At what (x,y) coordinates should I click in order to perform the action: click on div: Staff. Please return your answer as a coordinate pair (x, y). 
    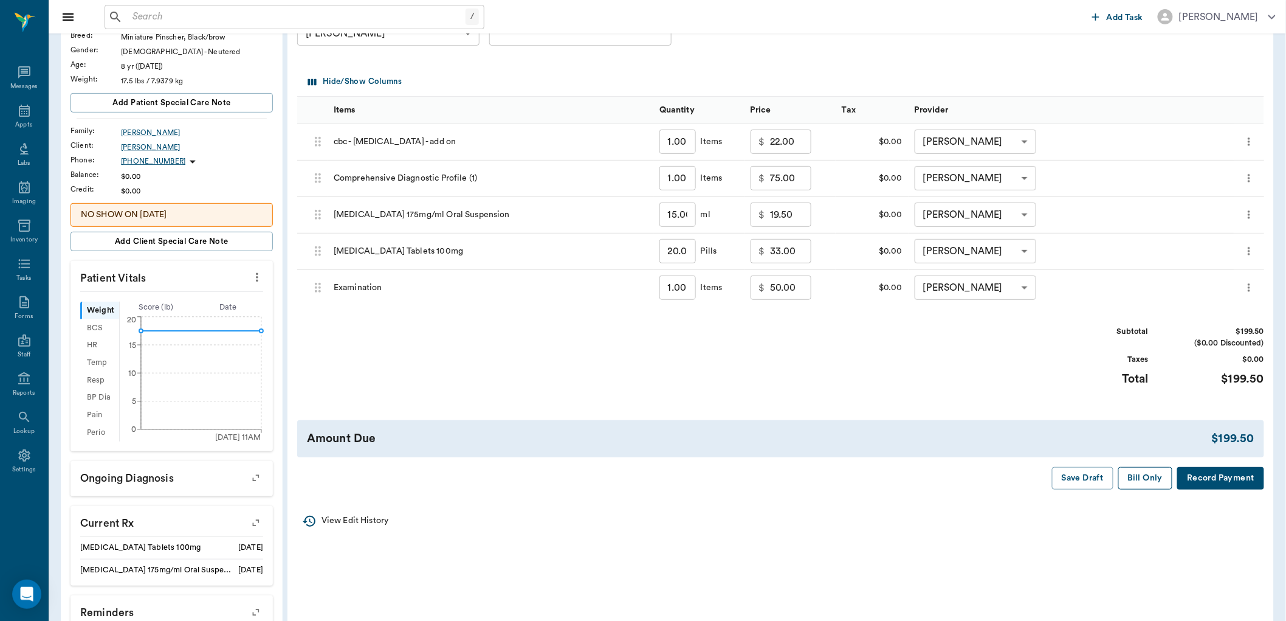
    Looking at the image, I should click on (24, 354).